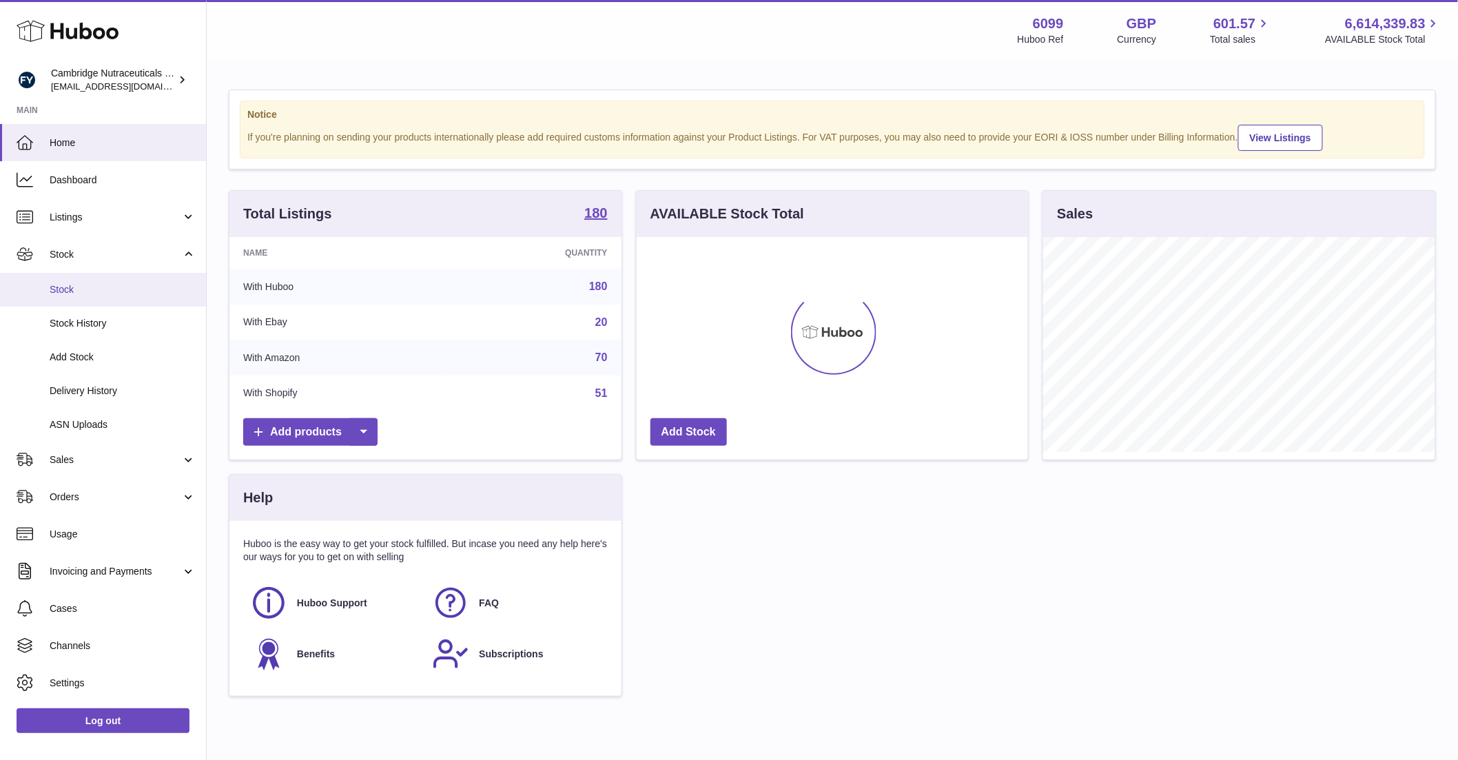  I want to click on a: 601.57 Total sales, so click(1240, 30).